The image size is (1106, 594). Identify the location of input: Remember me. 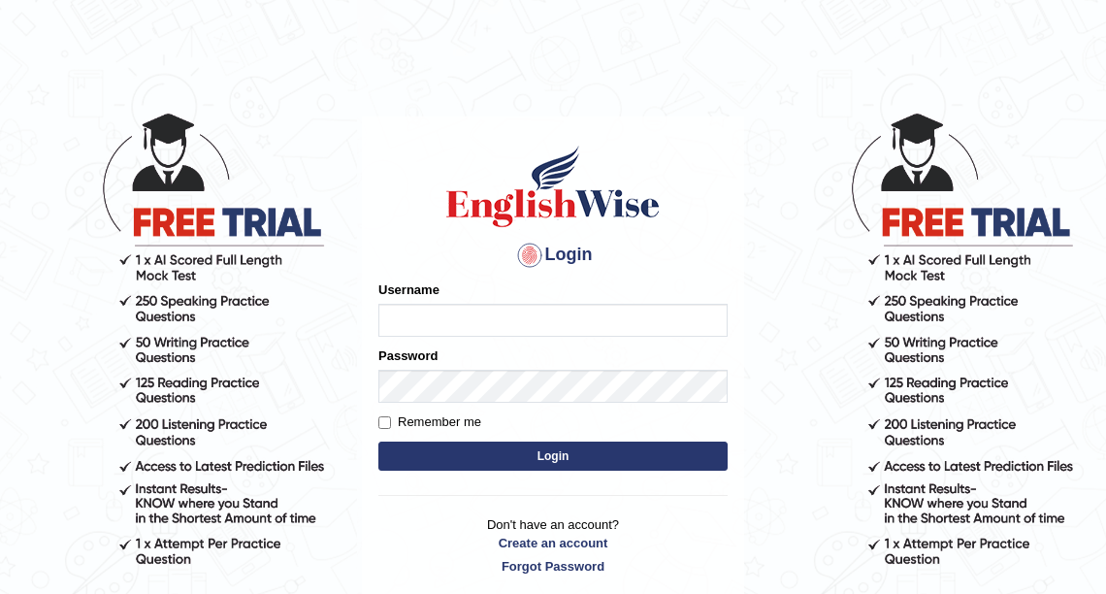
(384, 422).